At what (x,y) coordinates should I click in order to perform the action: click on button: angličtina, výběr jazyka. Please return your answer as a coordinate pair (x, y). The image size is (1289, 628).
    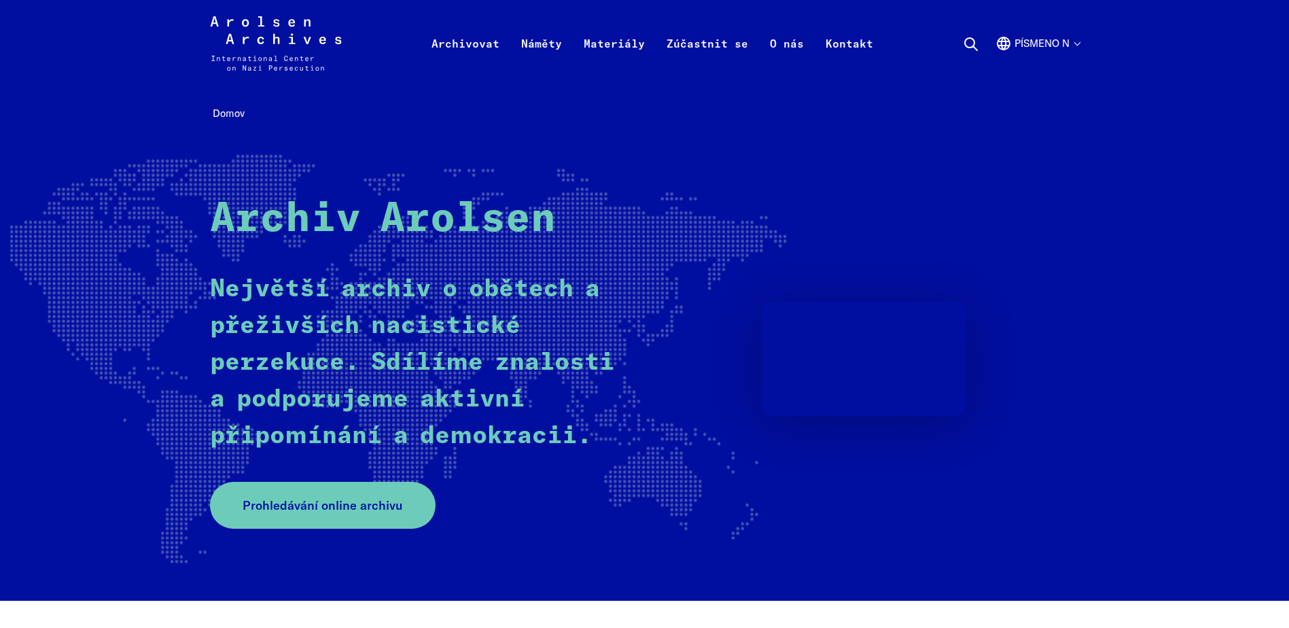
    Looking at the image, I should click on (1037, 60).